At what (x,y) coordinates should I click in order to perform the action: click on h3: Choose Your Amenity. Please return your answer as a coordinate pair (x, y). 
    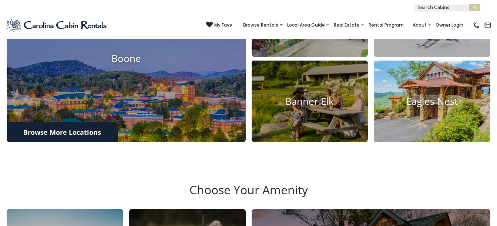
    Looking at the image, I should click on (248, 196).